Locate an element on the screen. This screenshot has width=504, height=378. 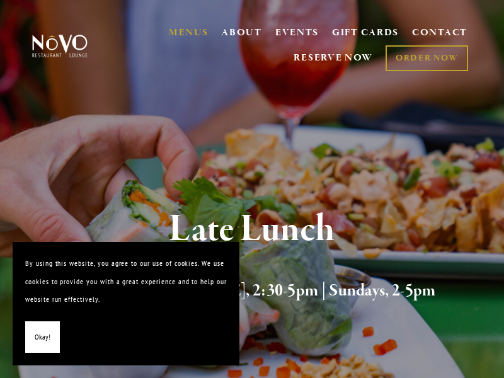
a: ABOUT is located at coordinates (242, 33).